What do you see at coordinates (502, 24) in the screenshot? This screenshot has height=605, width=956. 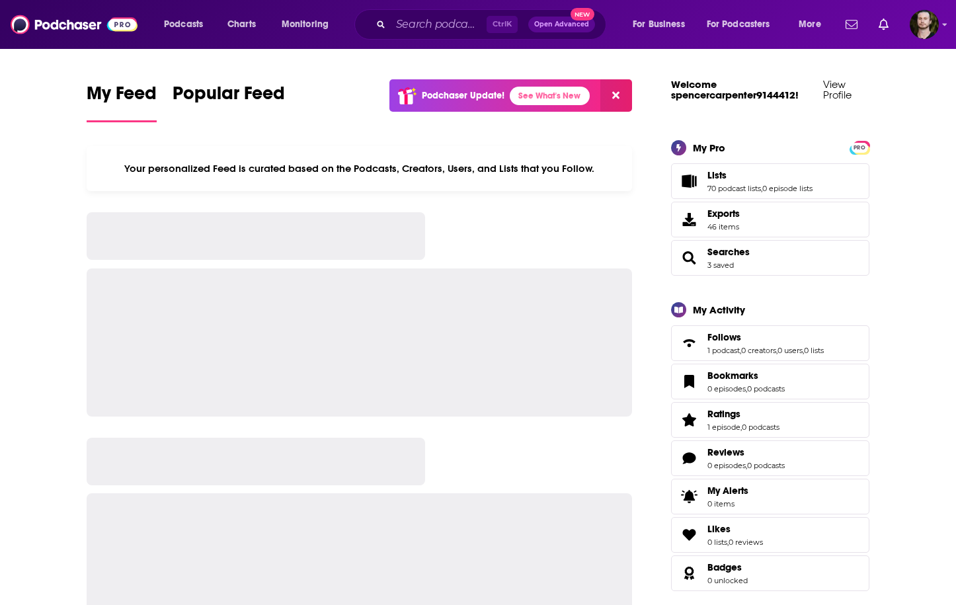 I see `span: Ctrl K` at bounding box center [502, 24].